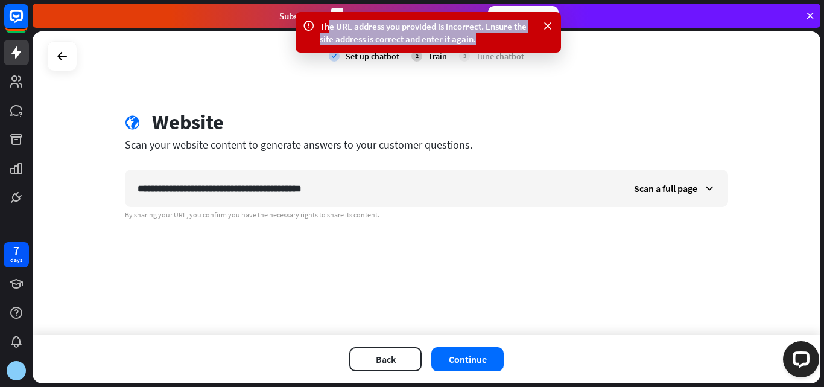  Describe the element at coordinates (500, 56) in the screenshot. I see `div: Tune chatbot` at that location.